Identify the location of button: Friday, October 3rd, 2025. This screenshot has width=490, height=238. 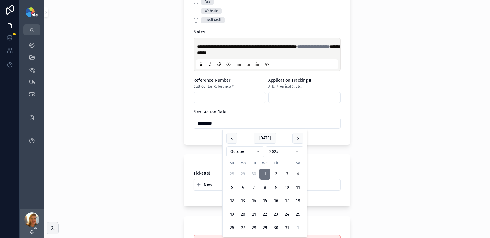
(287, 174).